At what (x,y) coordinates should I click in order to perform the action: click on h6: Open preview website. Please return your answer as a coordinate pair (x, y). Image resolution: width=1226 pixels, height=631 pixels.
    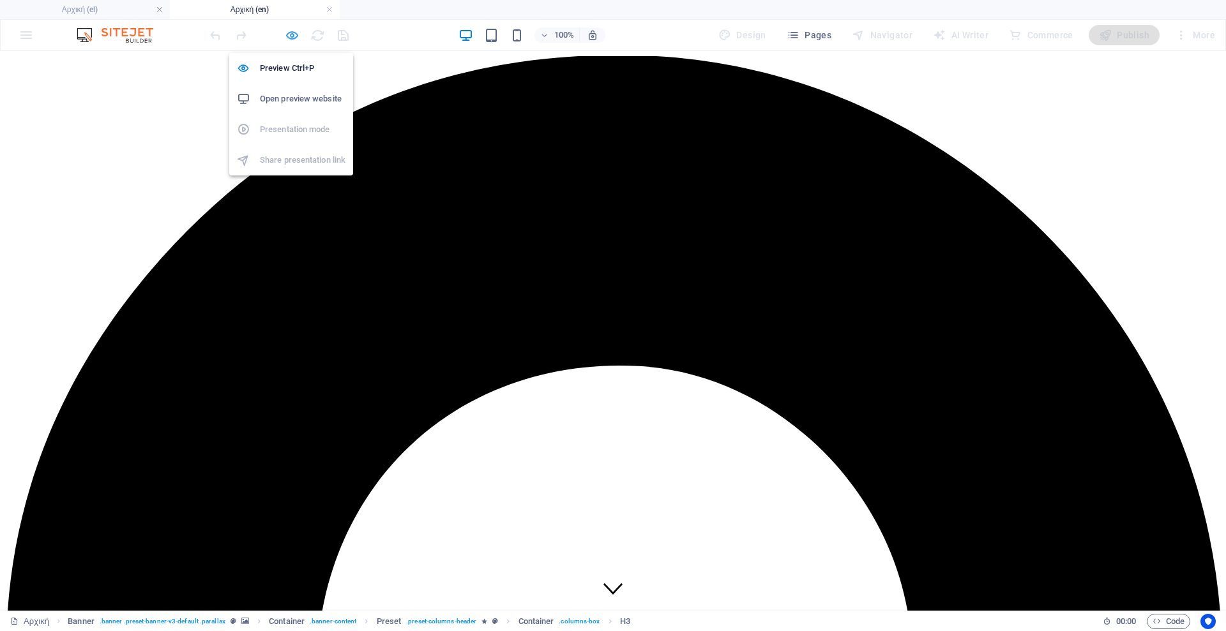
    Looking at the image, I should click on (303, 99).